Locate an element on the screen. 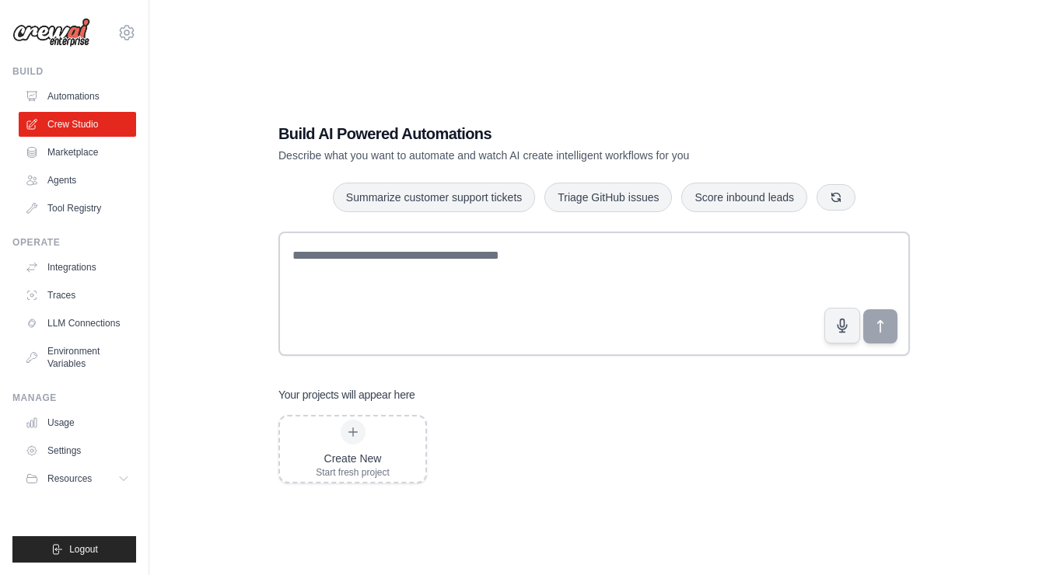 The height and width of the screenshot is (575, 1039). a: Integrations is located at coordinates (77, 267).